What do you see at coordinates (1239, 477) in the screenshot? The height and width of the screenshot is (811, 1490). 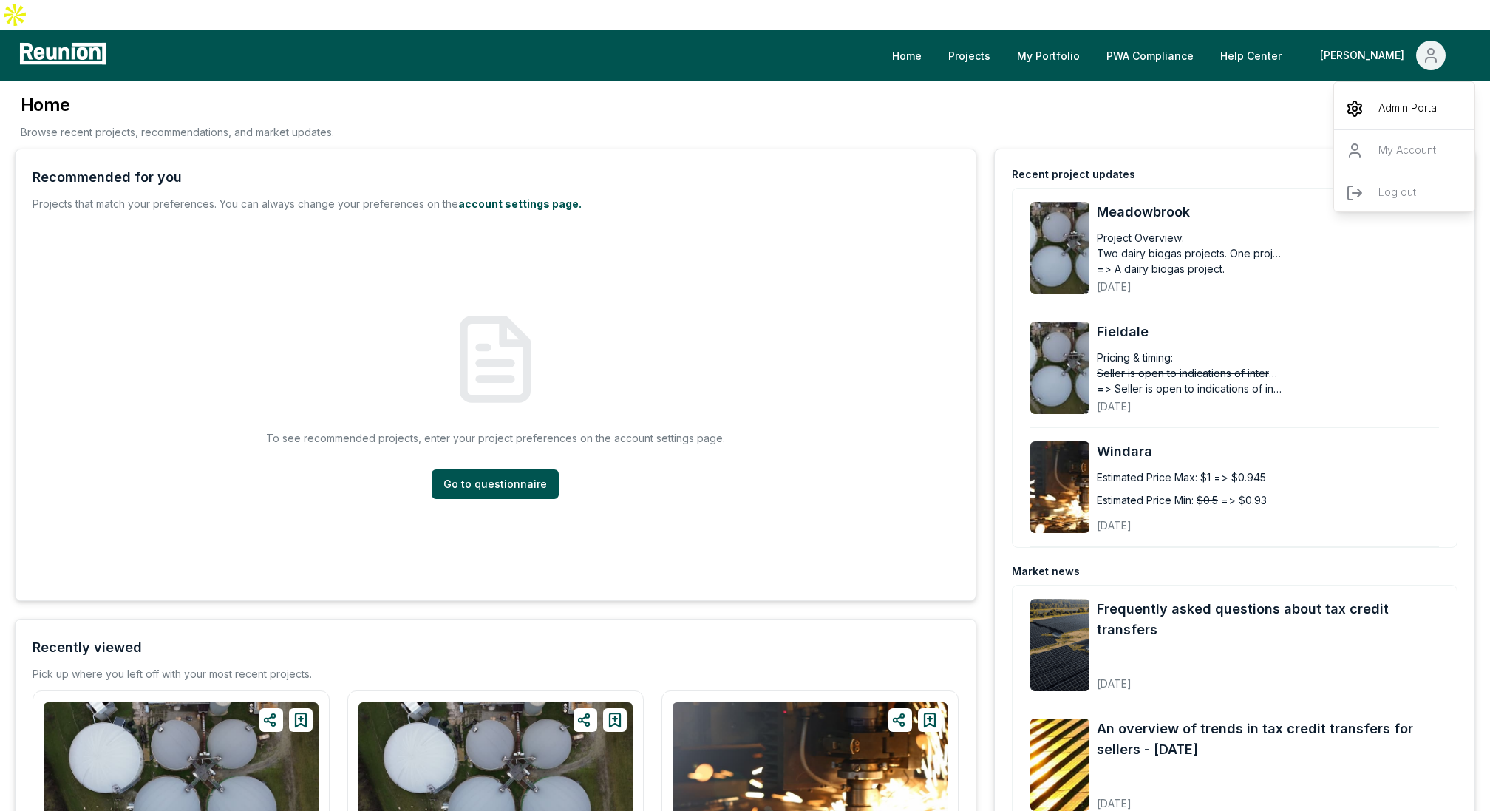 I see `span: => $0.945` at bounding box center [1239, 477].